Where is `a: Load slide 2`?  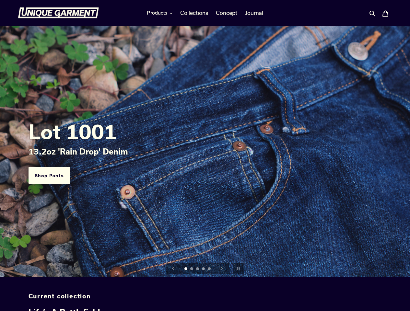
a: Load slide 2 is located at coordinates (192, 269).